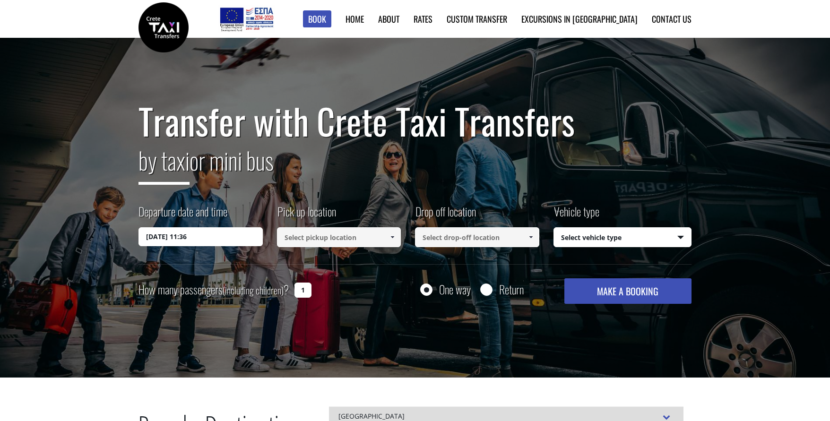 Image resolution: width=830 pixels, height=421 pixels. Describe the element at coordinates (253, 290) in the screenshot. I see `small: (including children)` at that location.